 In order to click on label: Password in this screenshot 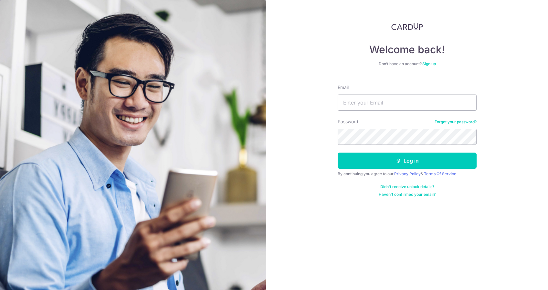, I will do `click(348, 122)`.